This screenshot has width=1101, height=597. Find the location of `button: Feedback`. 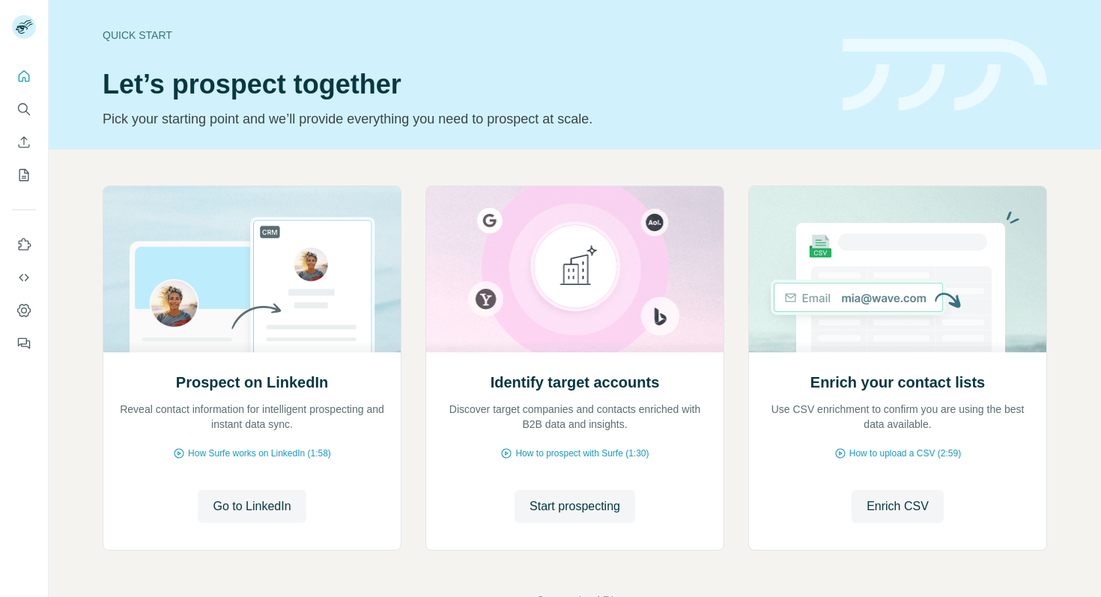

button: Feedback is located at coordinates (24, 344).